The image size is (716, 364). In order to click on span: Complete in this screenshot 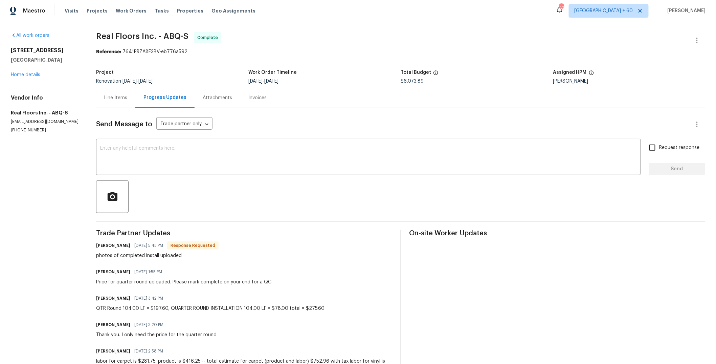, I will do `click(209, 38)`.